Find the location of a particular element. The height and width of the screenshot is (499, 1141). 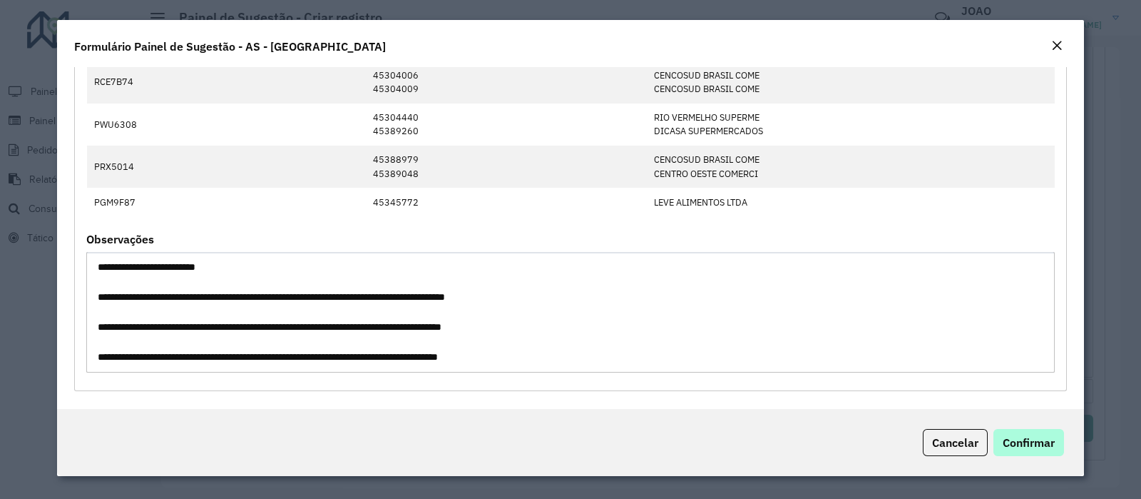

td: LEVE ALIMENTOS LTDA is located at coordinates (770, 202).